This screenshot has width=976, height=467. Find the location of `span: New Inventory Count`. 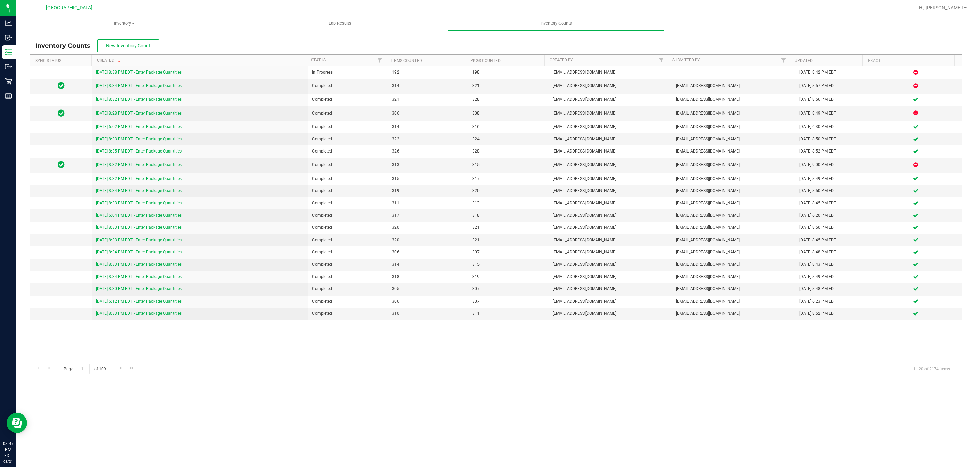

span: New Inventory Count is located at coordinates (128, 46).